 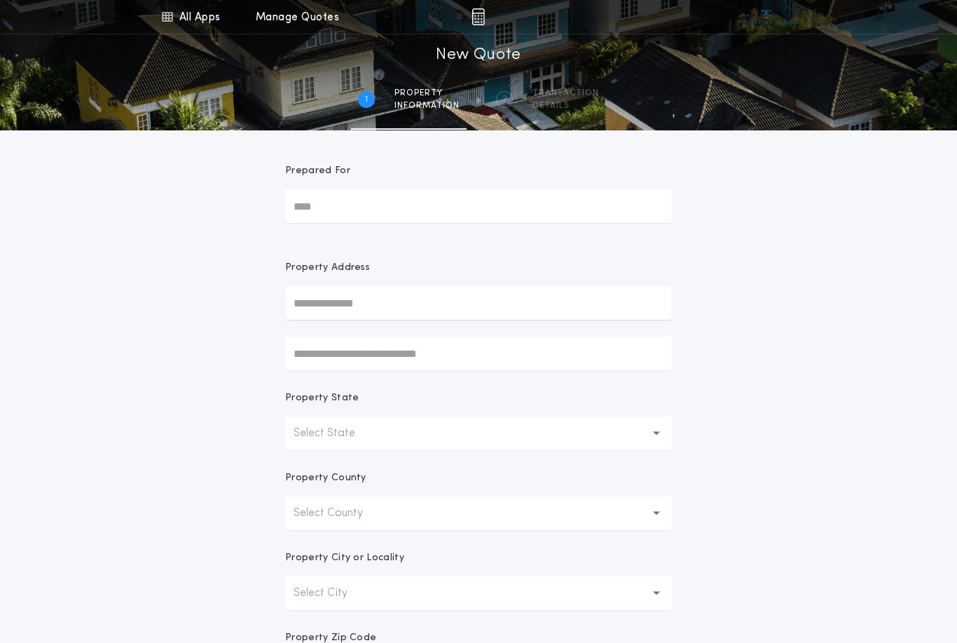 I want to click on h2: 2, so click(x=505, y=100).